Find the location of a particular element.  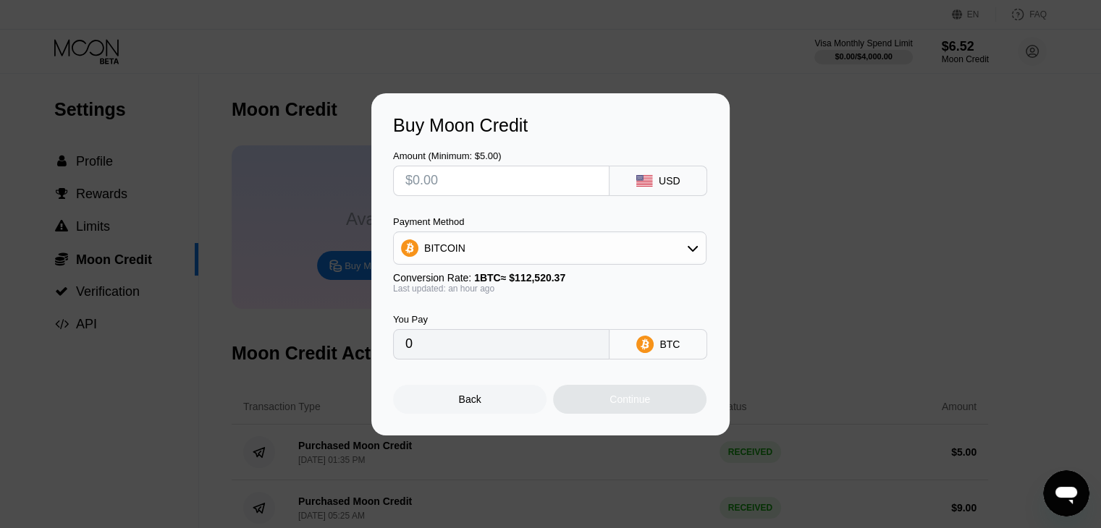

div: Conversion Rate: is located at coordinates (549, 278).